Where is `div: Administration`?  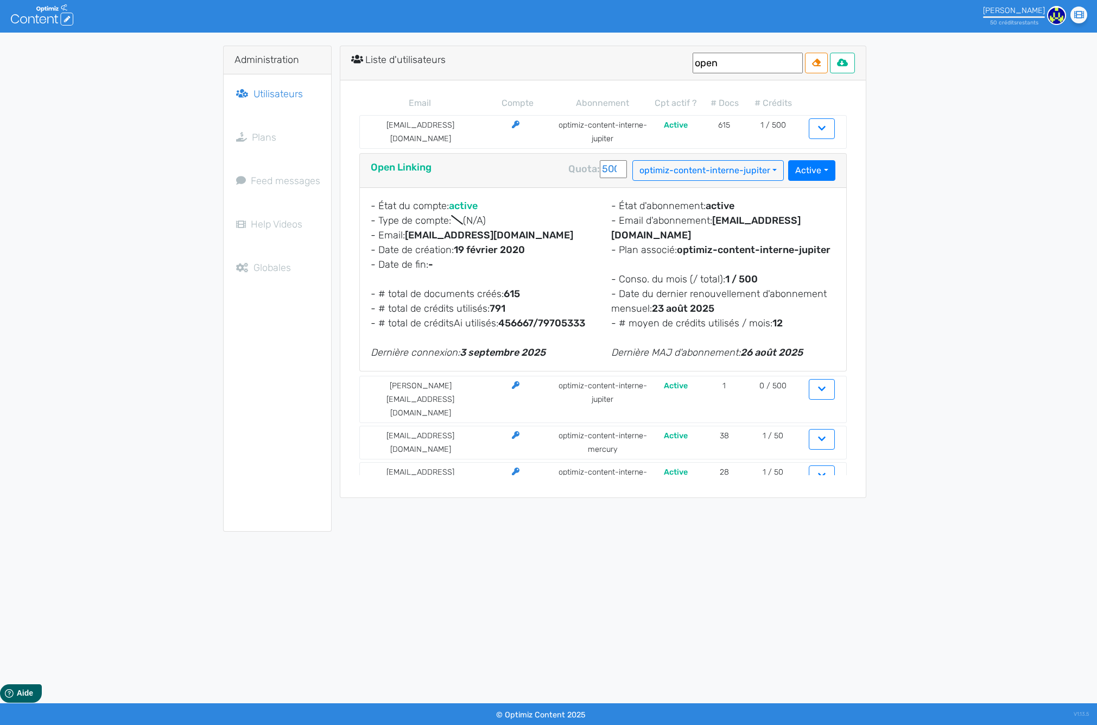
div: Administration is located at coordinates (277, 60).